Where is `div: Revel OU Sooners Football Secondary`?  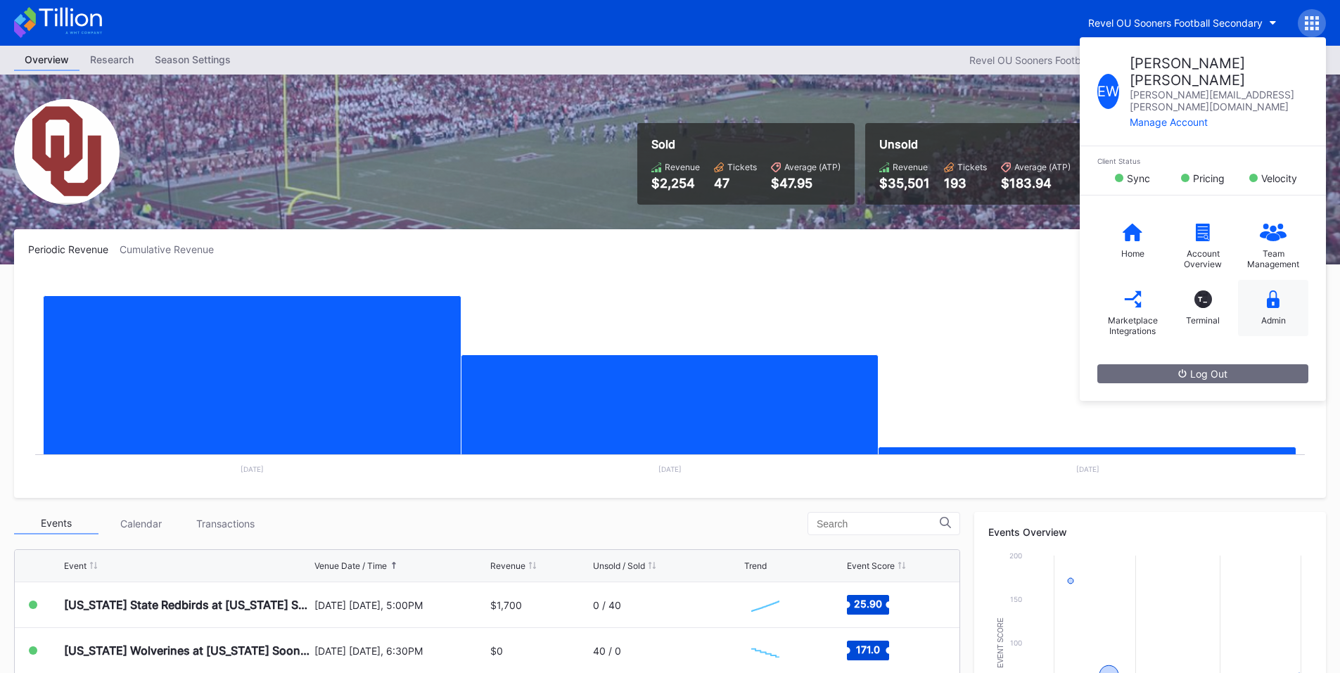 div: Revel OU Sooners Football Secondary is located at coordinates (1175, 23).